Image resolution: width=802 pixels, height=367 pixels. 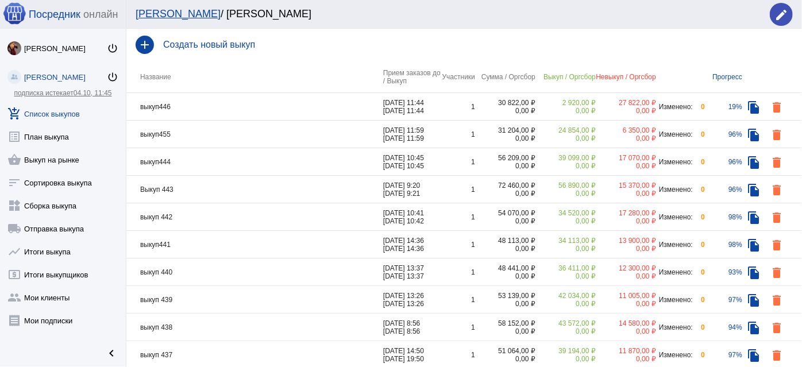 I want to click on td: 98%, so click(x=723, y=217).